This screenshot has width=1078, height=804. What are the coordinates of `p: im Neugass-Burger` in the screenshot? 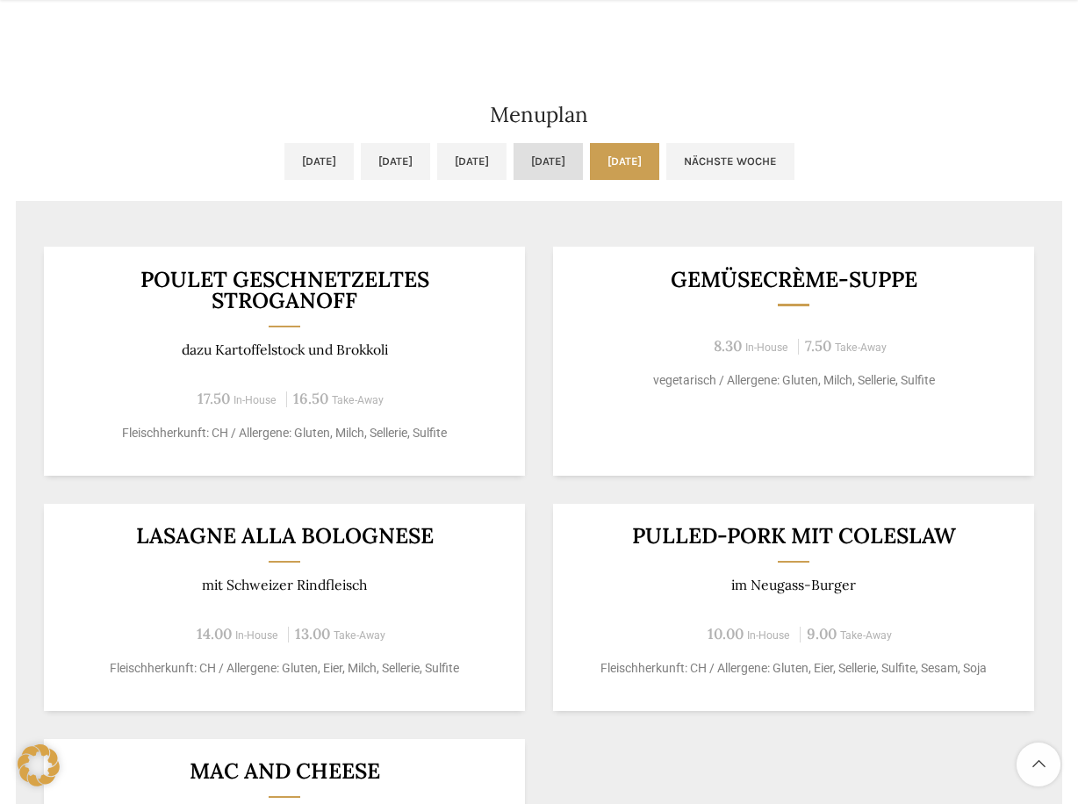 It's located at (794, 585).